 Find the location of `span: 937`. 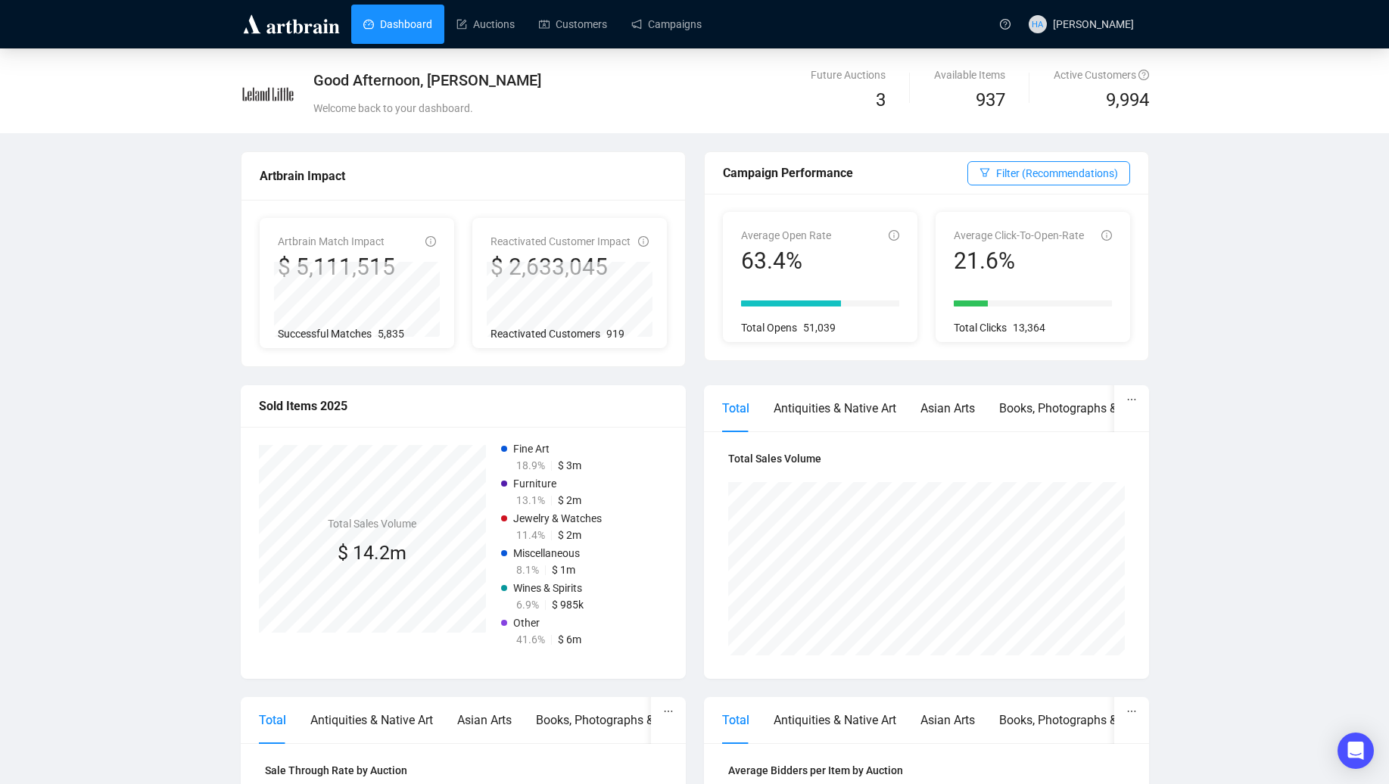

span: 937 is located at coordinates (990, 100).